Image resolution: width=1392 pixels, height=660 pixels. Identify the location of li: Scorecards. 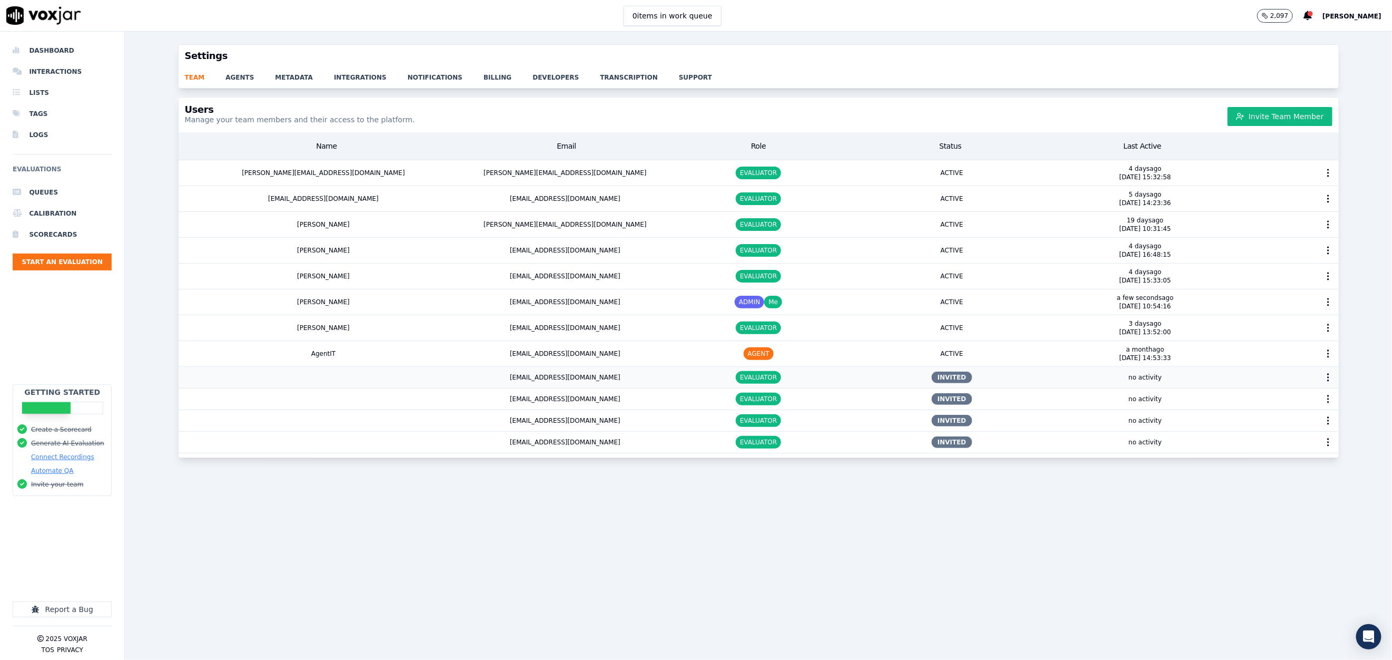
(62, 234).